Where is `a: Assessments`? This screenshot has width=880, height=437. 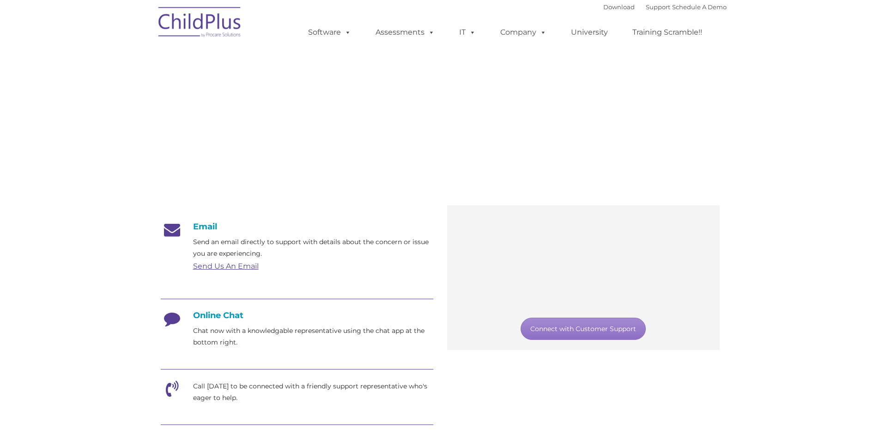 a: Assessments is located at coordinates (405, 32).